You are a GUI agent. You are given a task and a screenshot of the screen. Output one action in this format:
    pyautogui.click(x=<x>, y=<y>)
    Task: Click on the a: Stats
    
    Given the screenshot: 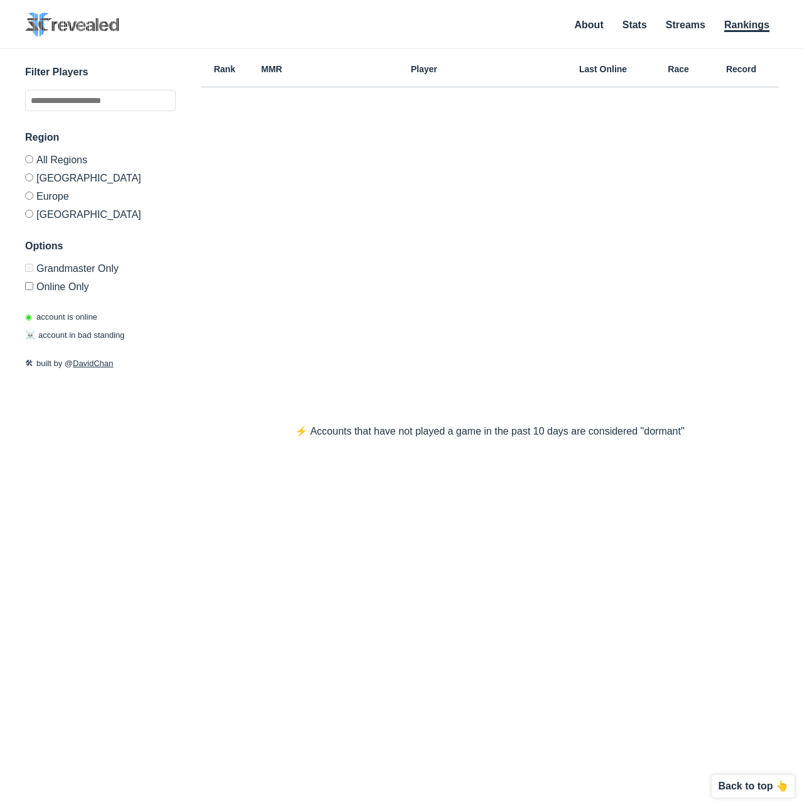 What is the action you would take?
    pyautogui.click(x=634, y=24)
    